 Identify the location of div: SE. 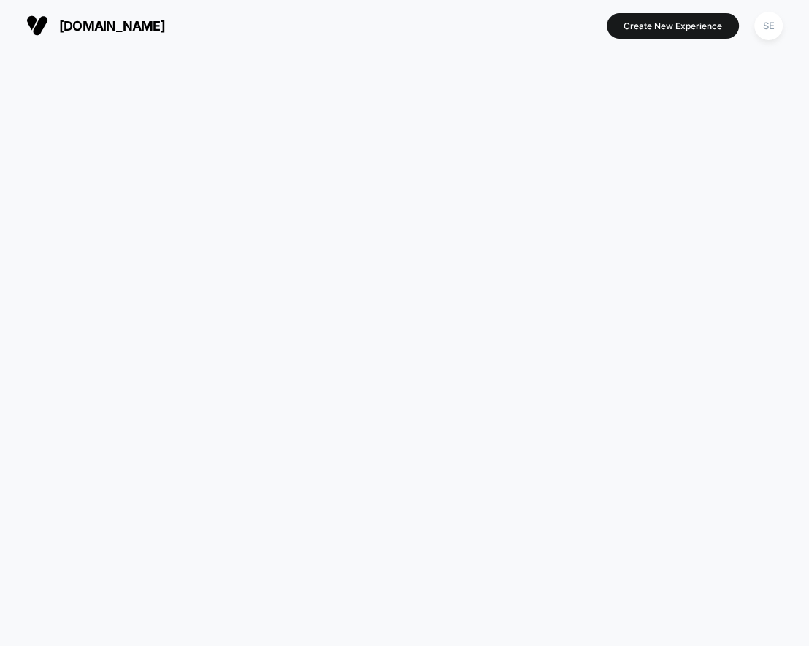
(768, 26).